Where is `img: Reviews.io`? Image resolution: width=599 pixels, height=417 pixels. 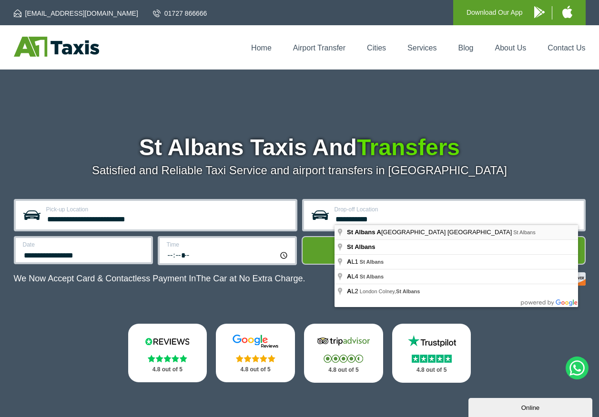
img: Reviews.io is located at coordinates (167, 342).